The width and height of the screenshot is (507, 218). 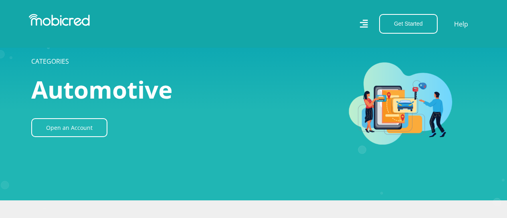 I want to click on img: Mobicred, so click(x=59, y=20).